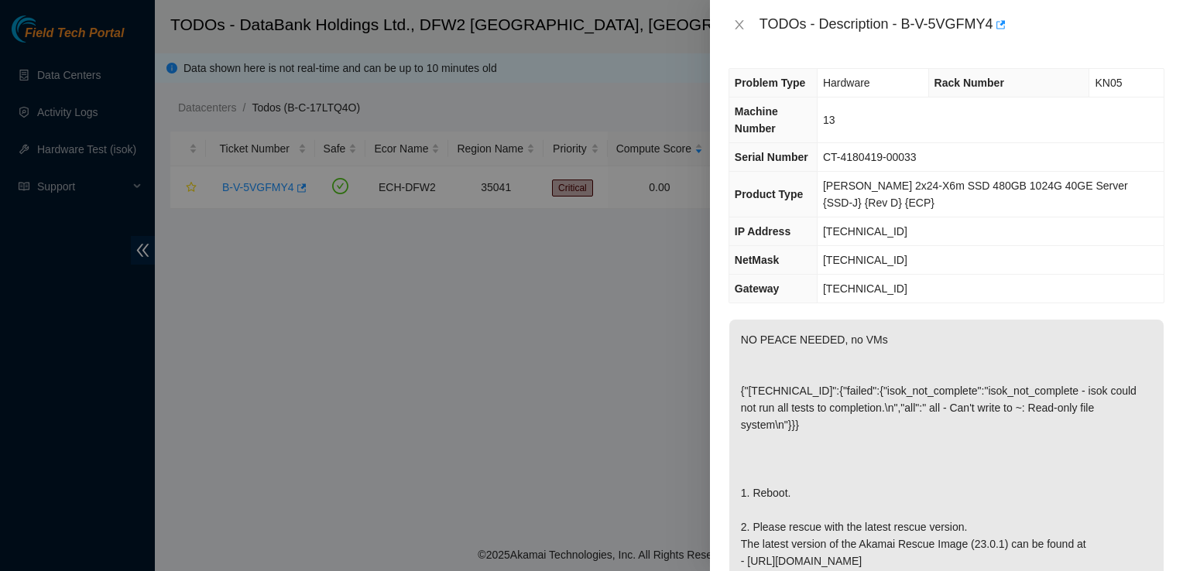  What do you see at coordinates (870, 157) in the screenshot?
I see `span: CT-4180419-00033` at bounding box center [870, 157].